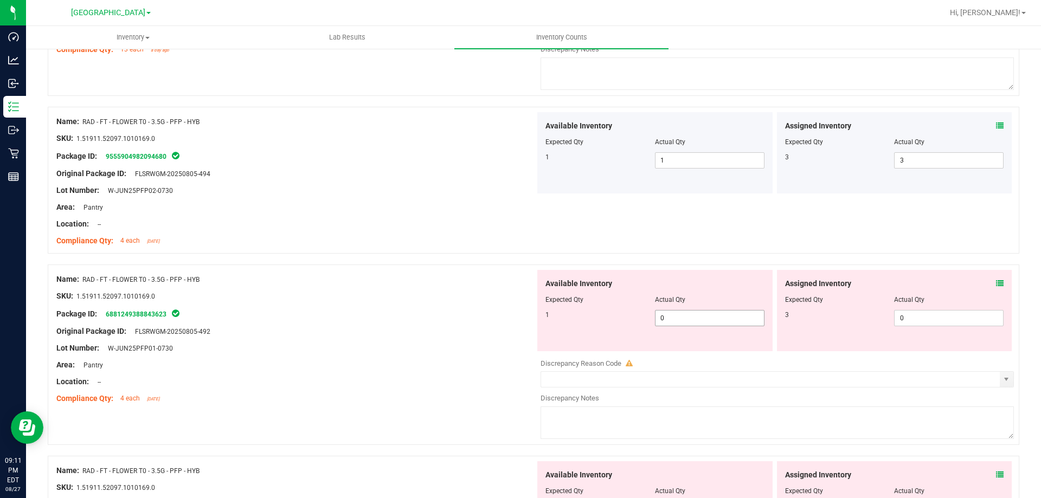 Image resolution: width=1041 pixels, height=498 pixels. I want to click on span: Inventory Counts, so click(562, 37).